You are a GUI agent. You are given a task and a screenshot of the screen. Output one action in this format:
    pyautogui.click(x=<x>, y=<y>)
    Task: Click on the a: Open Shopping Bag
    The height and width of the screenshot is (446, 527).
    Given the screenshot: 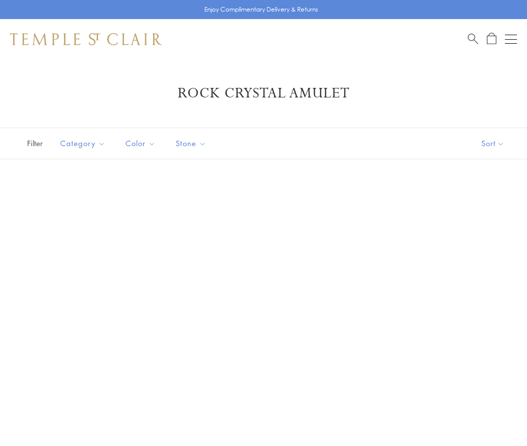 What is the action you would take?
    pyautogui.click(x=492, y=39)
    